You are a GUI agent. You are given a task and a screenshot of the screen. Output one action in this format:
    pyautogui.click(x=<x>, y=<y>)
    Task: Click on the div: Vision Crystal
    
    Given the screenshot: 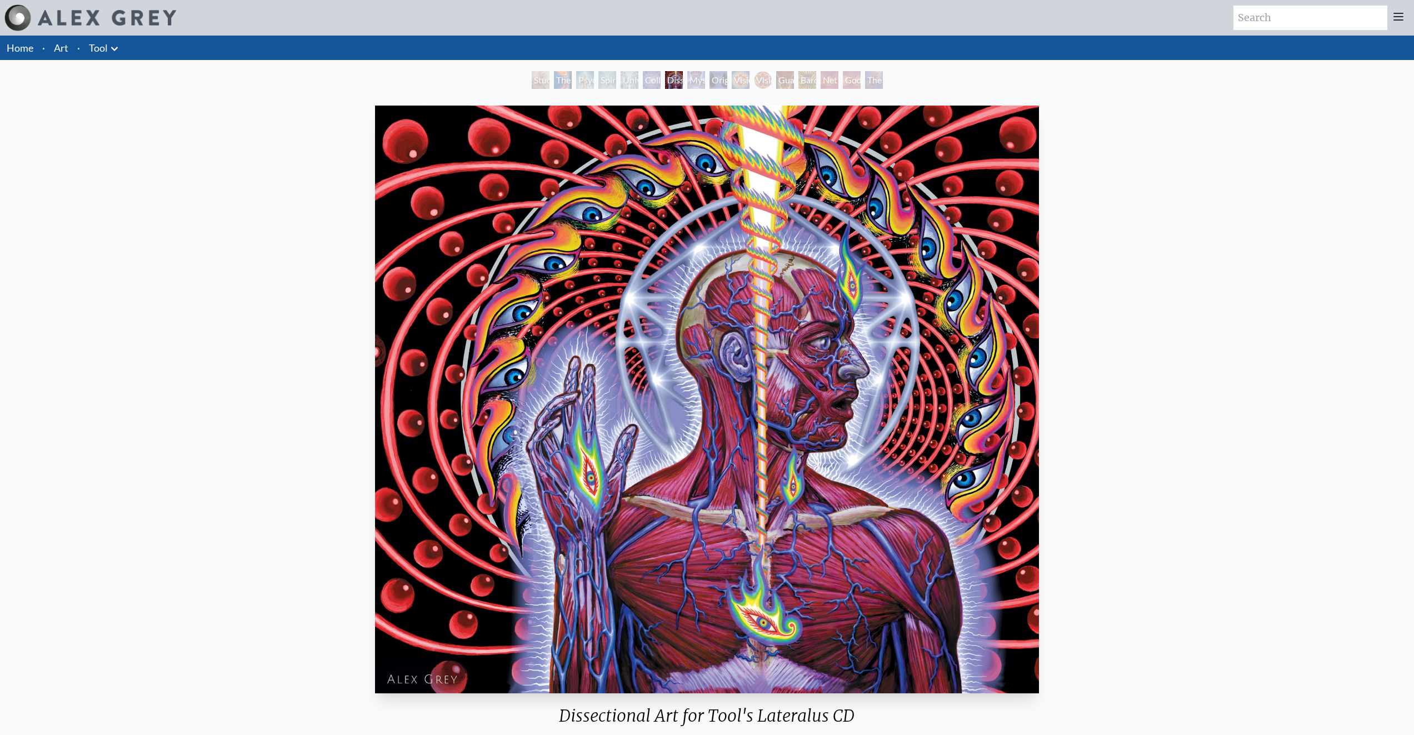 What is the action you would take?
    pyautogui.click(x=741, y=80)
    